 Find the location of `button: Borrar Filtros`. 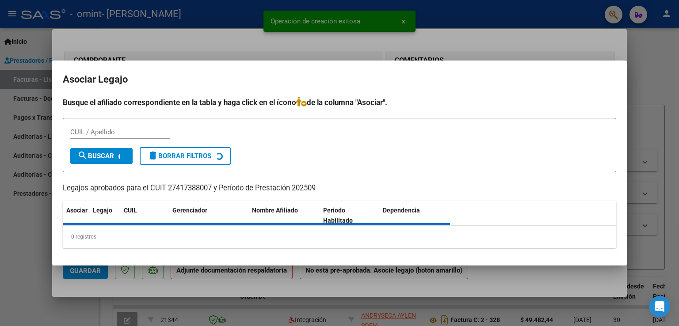

button: Borrar Filtros is located at coordinates (185, 156).